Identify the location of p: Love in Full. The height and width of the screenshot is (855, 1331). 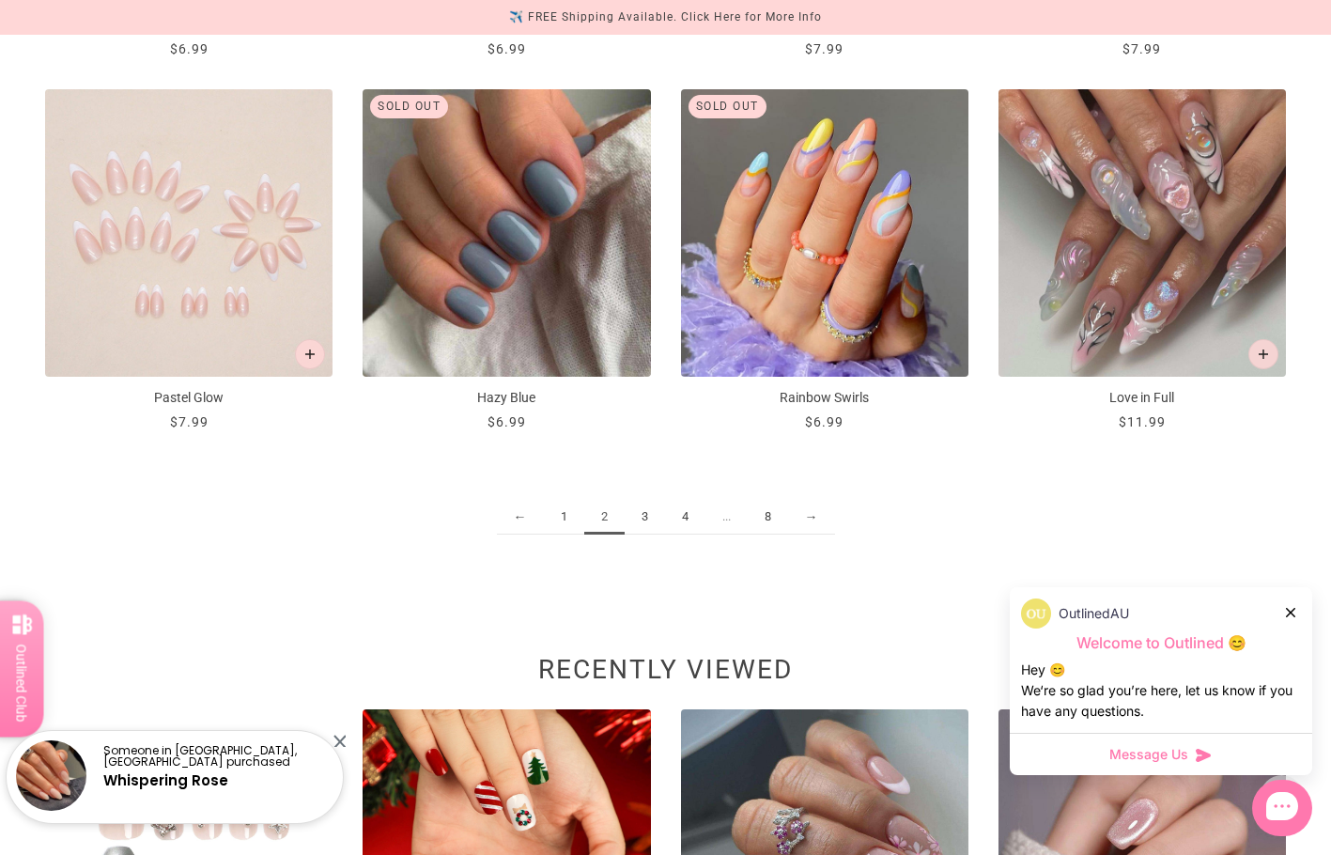
(1143, 397).